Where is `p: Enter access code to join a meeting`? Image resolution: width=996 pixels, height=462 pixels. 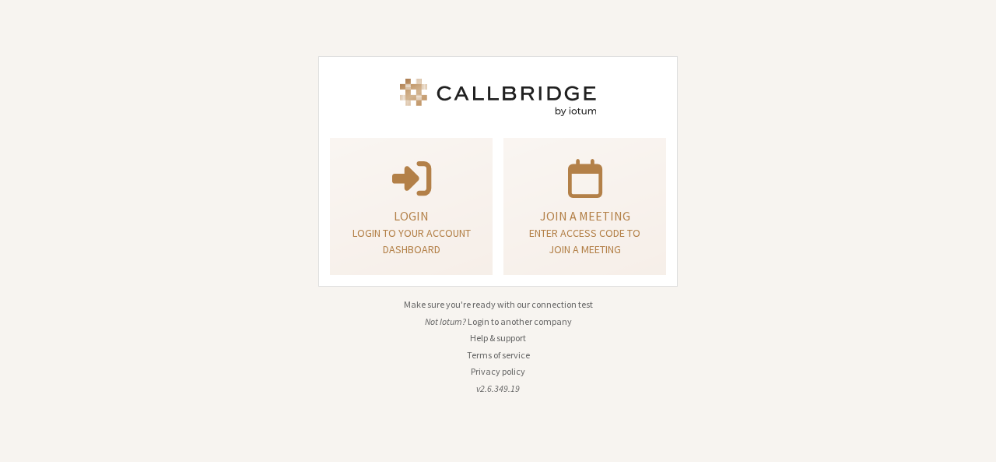
p: Enter access code to join a meeting is located at coordinates (585, 241).